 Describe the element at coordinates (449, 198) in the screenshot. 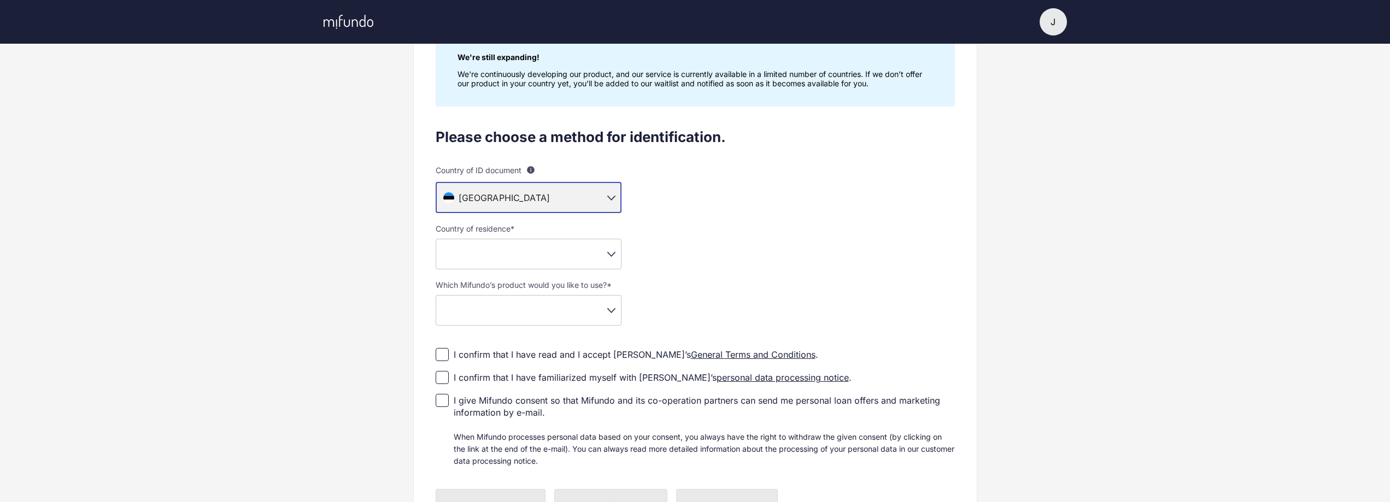

I see `img: ee.svg` at that location.